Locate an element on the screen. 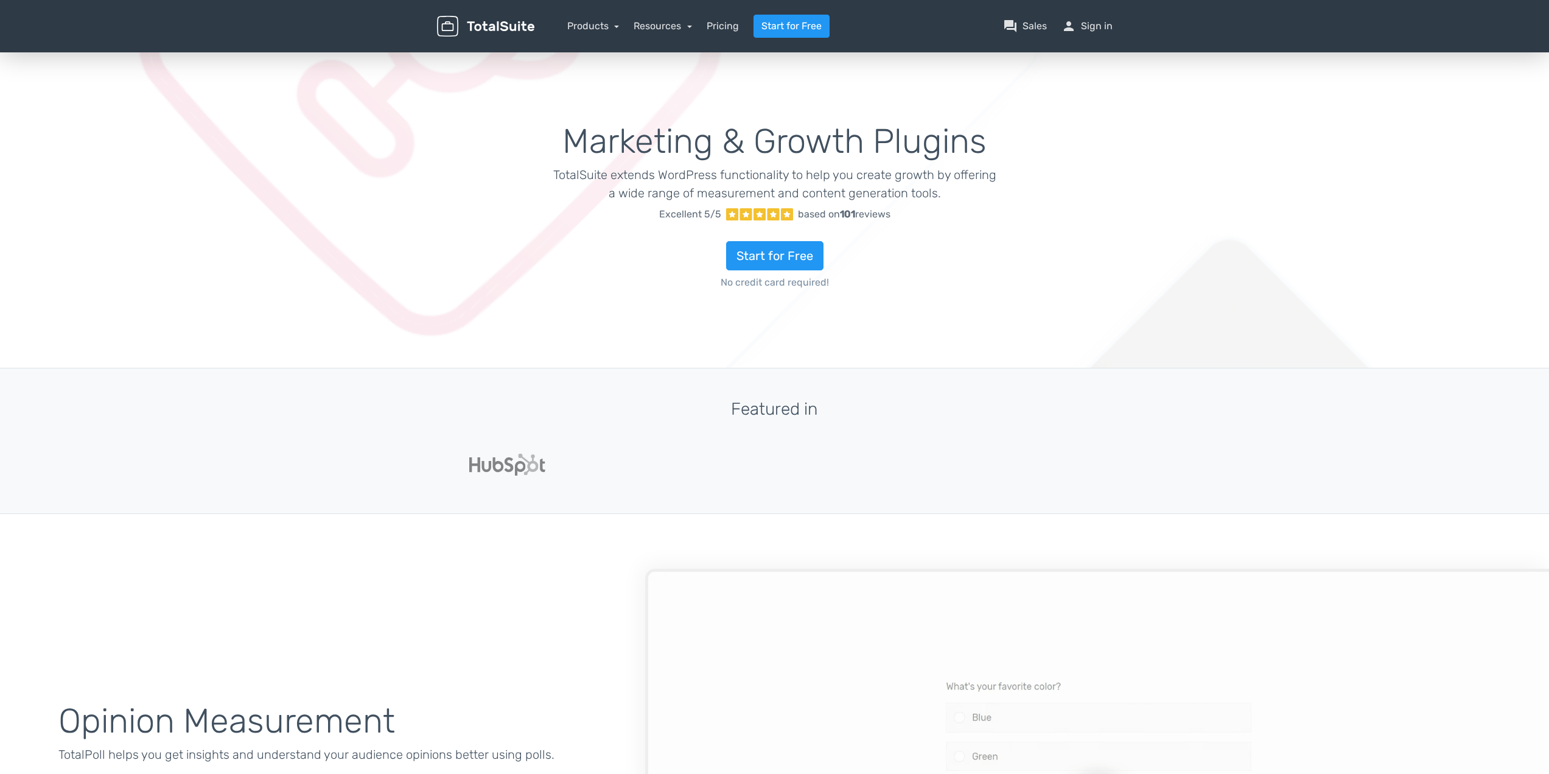 The height and width of the screenshot is (774, 1549). p: TotalPoll helps you get insights and understand your audience opinions better using polls. is located at coordinates (352, 754).